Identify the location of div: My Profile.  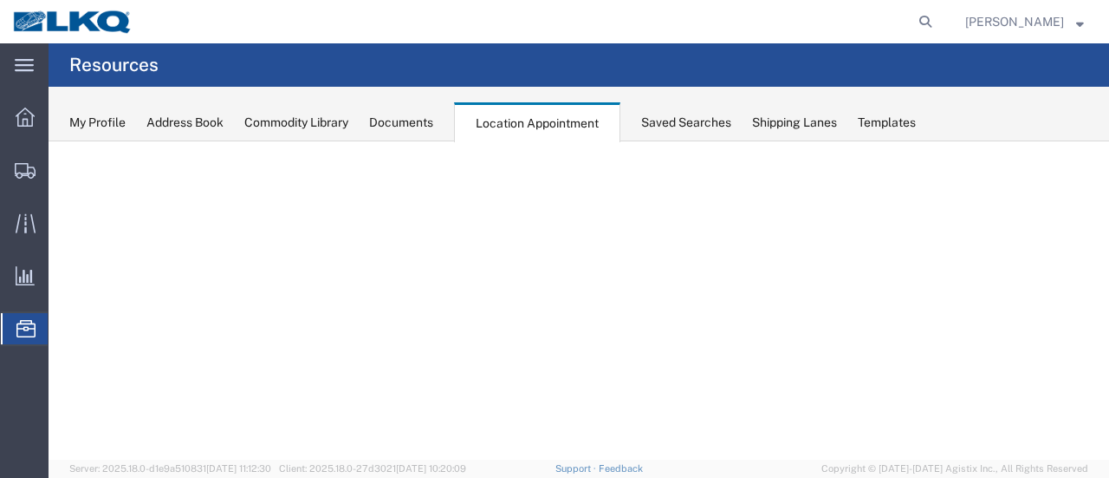
(97, 122).